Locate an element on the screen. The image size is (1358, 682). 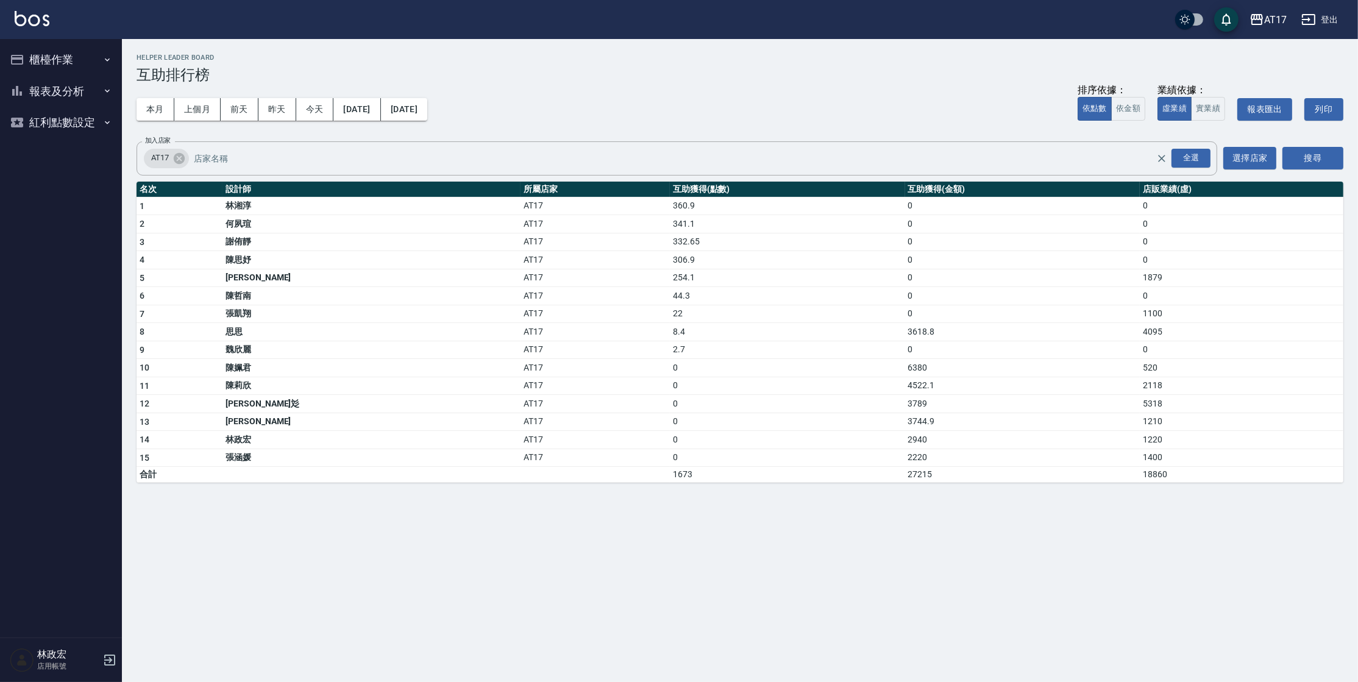
button: 櫃檯作業 is located at coordinates (61, 60).